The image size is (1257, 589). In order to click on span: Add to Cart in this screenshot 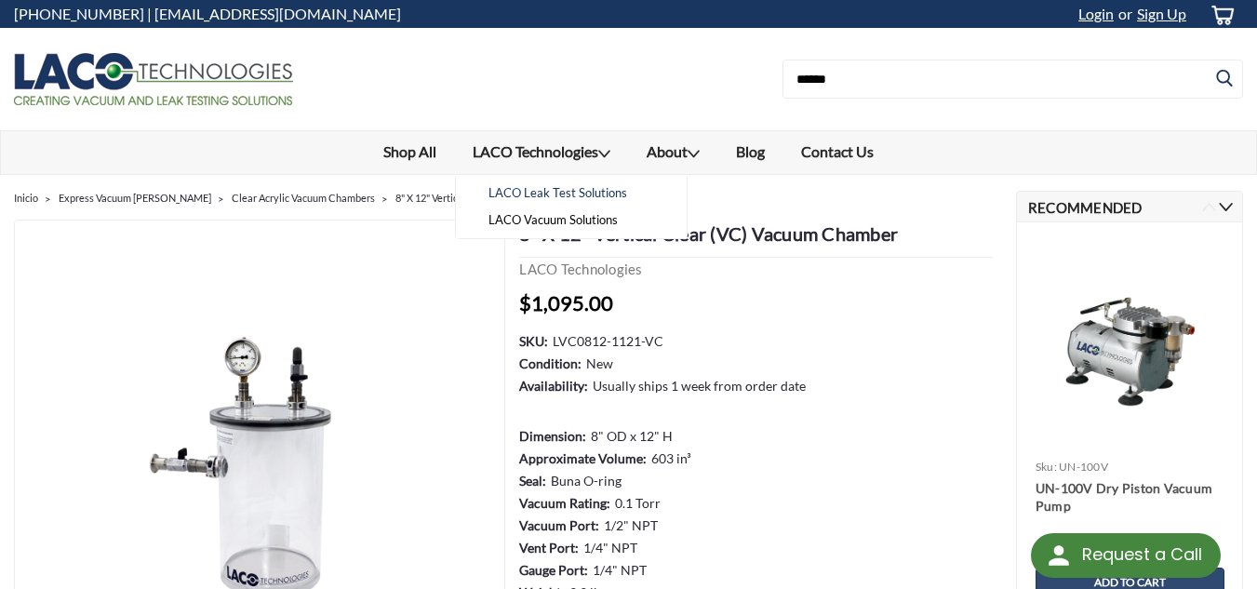, I will do `click(1129, 582)`.